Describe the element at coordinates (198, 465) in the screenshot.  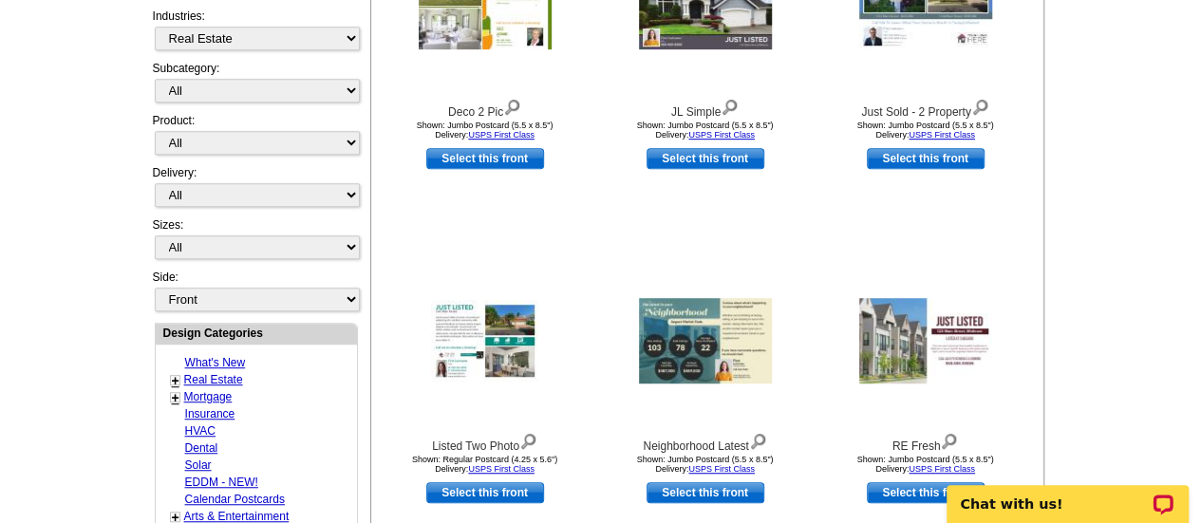
I see `a: Solar` at that location.